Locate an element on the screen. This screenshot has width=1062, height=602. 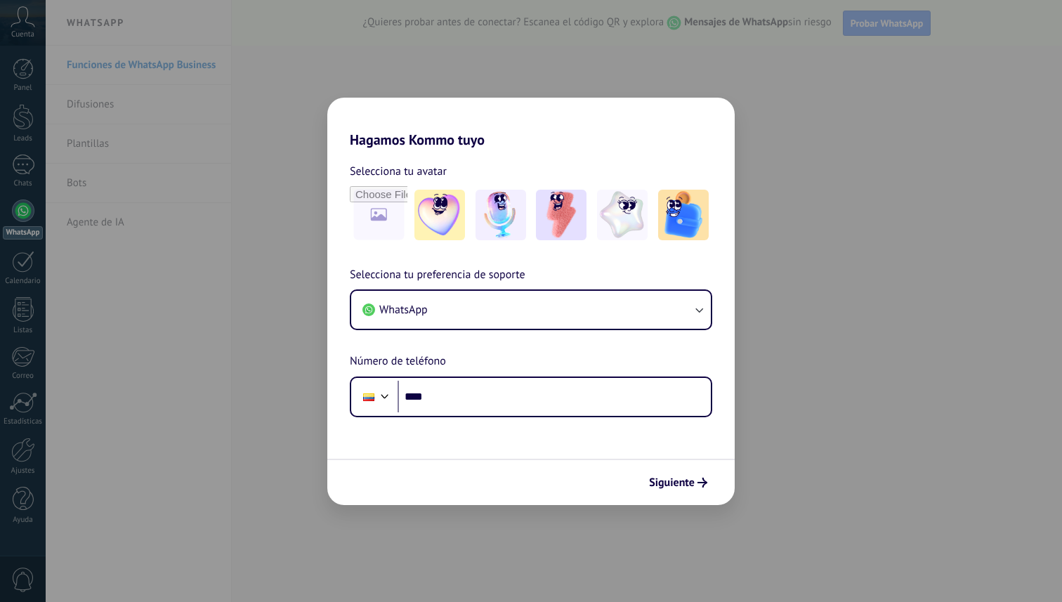
span: Siguiente is located at coordinates (672, 483).